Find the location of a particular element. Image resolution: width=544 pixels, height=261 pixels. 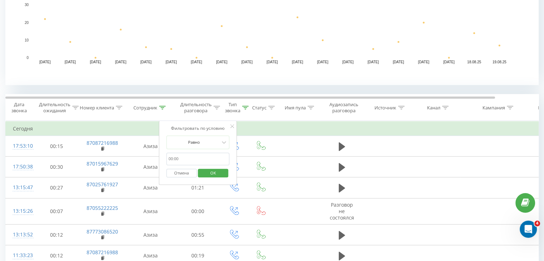

div: Канал is located at coordinates (433, 108).